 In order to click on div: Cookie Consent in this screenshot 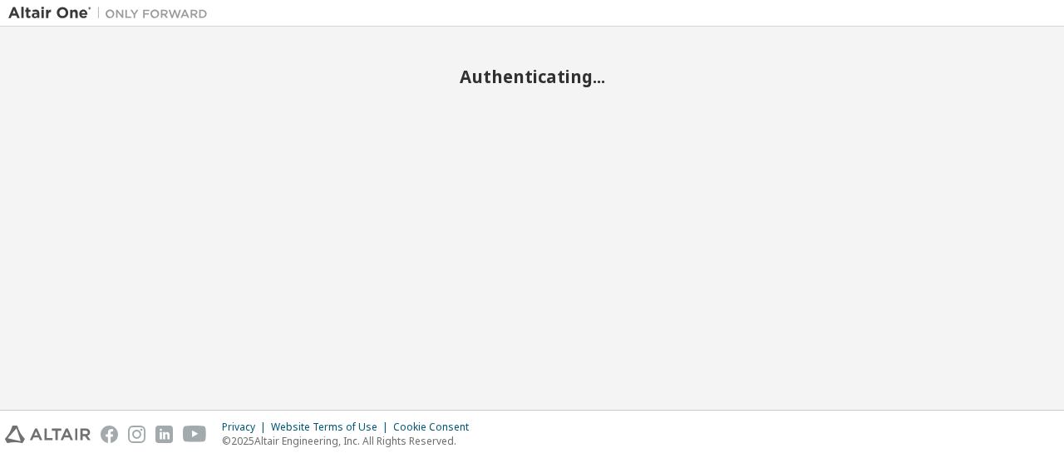, I will do `click(435, 427)`.